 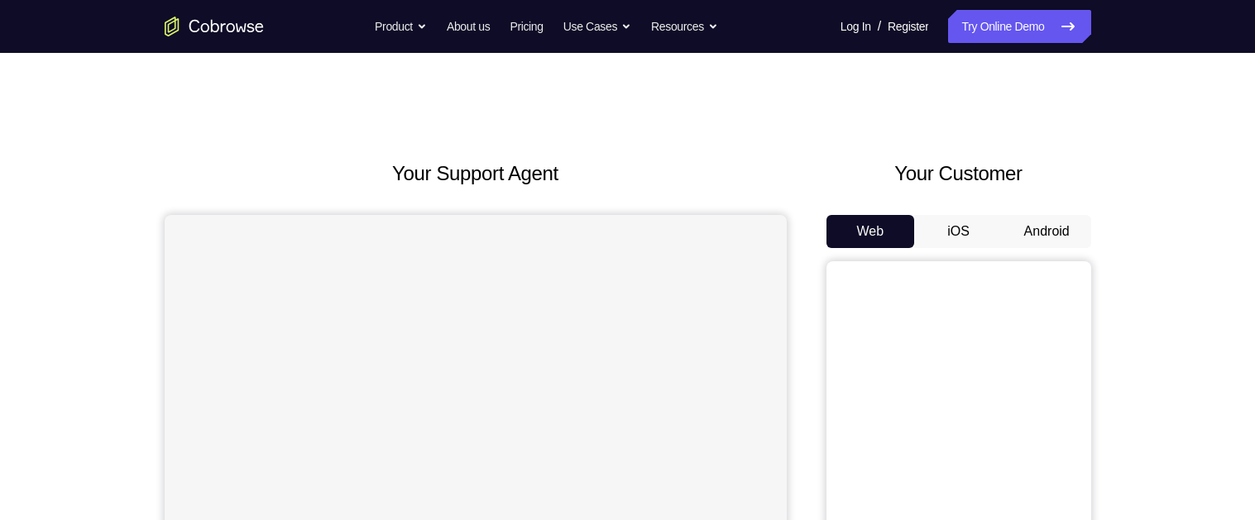 What do you see at coordinates (1019, 26) in the screenshot?
I see `a: Try Online Demo` at bounding box center [1019, 26].